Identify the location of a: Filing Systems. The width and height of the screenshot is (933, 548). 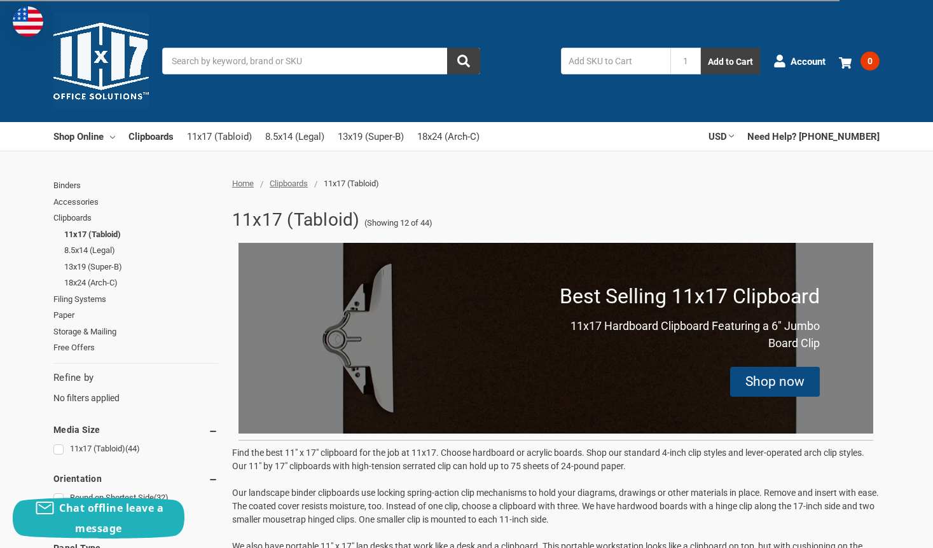
(135, 299).